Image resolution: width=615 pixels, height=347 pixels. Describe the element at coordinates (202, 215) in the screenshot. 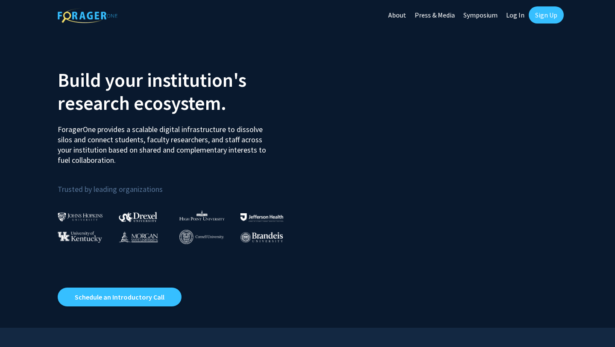

I see `img: High Point University` at that location.